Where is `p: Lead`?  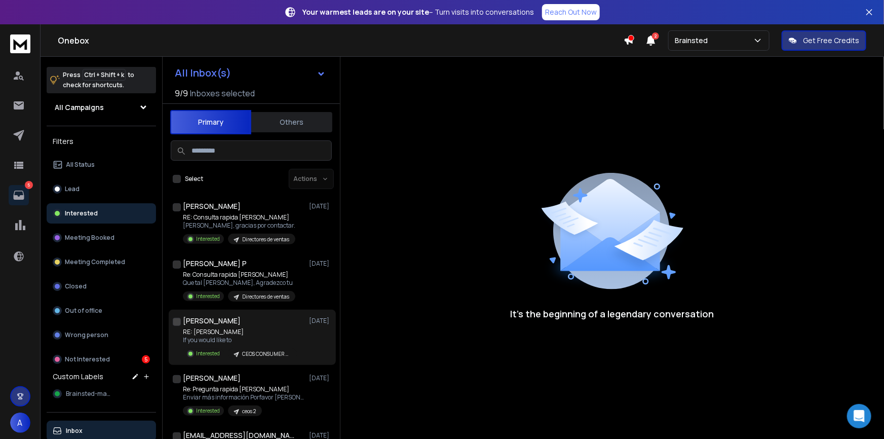
p: Lead is located at coordinates (72, 189).